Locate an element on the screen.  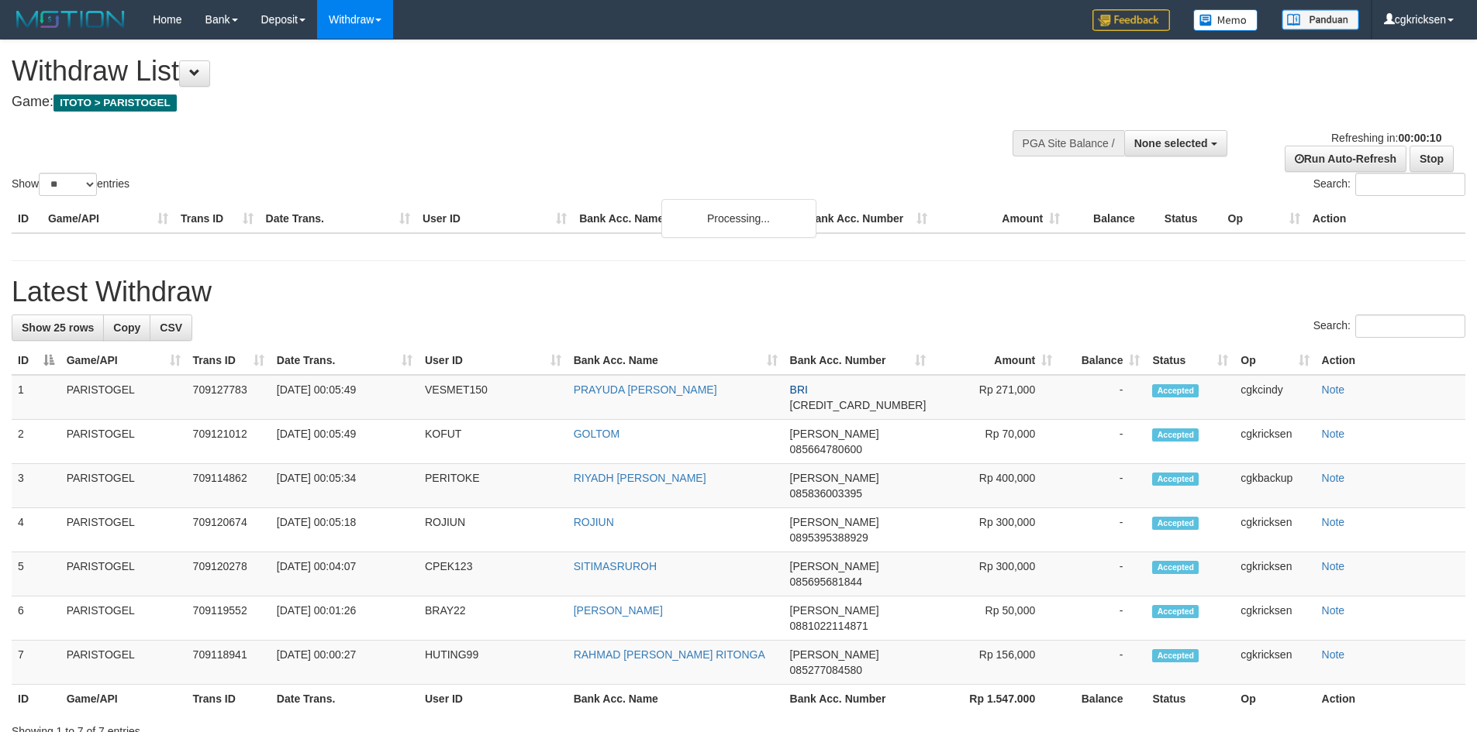
a: Stop is located at coordinates (1431, 159).